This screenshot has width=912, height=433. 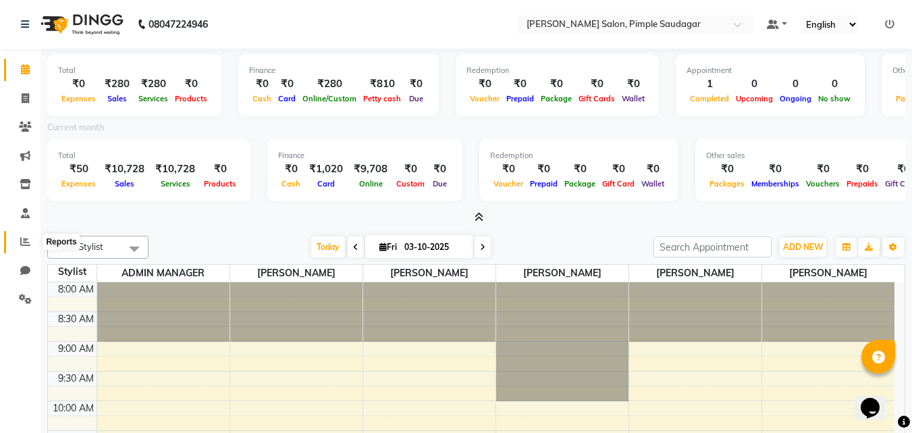 What do you see at coordinates (727, 184) in the screenshot?
I see `span: Packages` at bounding box center [727, 184].